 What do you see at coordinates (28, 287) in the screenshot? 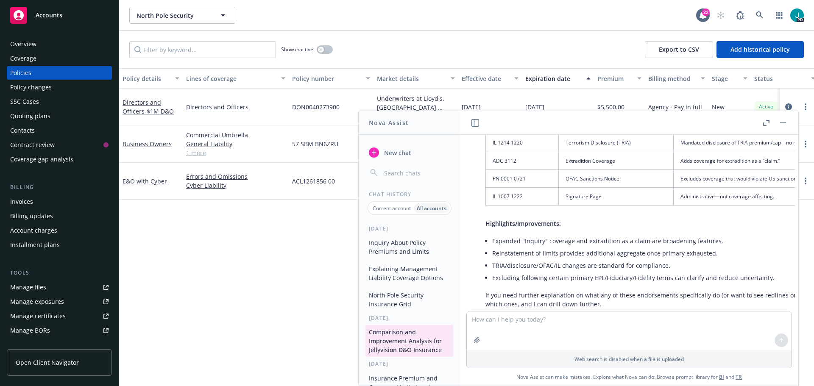
I see `div: Manage files` at bounding box center [28, 287].